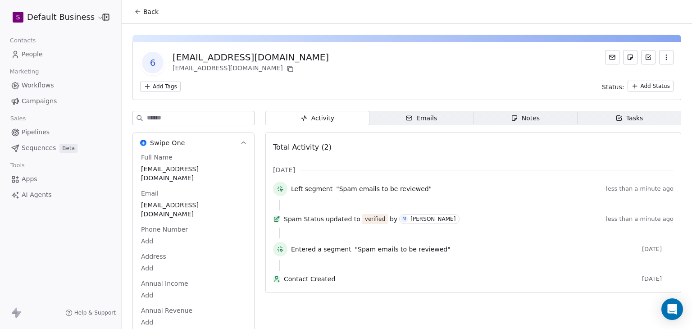  What do you see at coordinates (154, 256) in the screenshot?
I see `span: Address` at bounding box center [154, 256].